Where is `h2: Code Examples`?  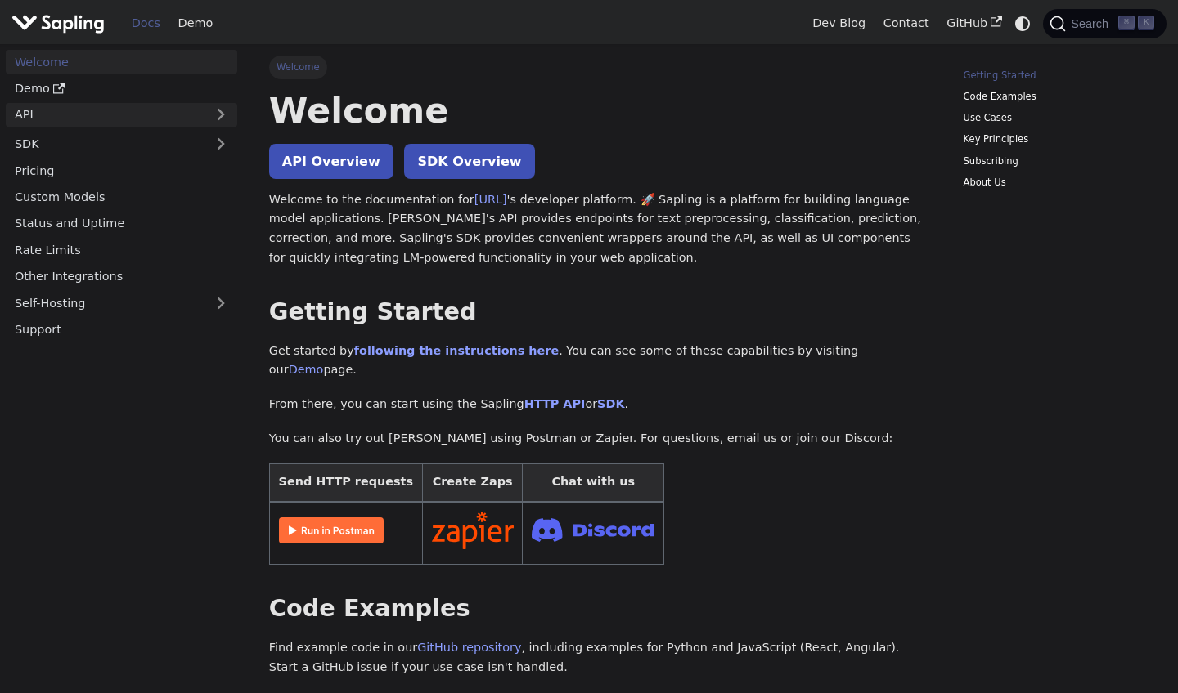 h2: Code Examples is located at coordinates (598, 609).